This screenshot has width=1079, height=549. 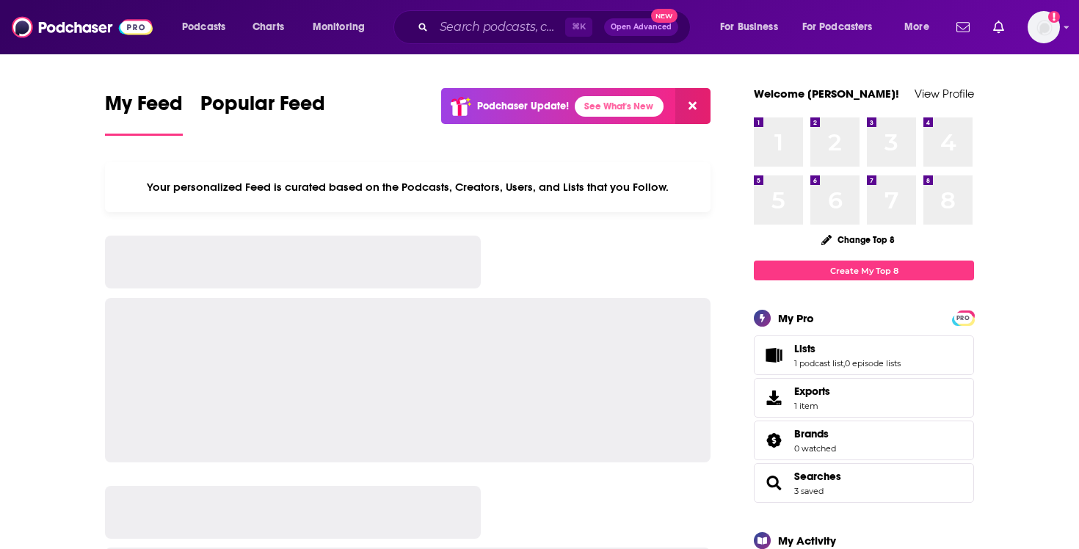 What do you see at coordinates (963, 318) in the screenshot?
I see `span: PRO` at bounding box center [963, 318].